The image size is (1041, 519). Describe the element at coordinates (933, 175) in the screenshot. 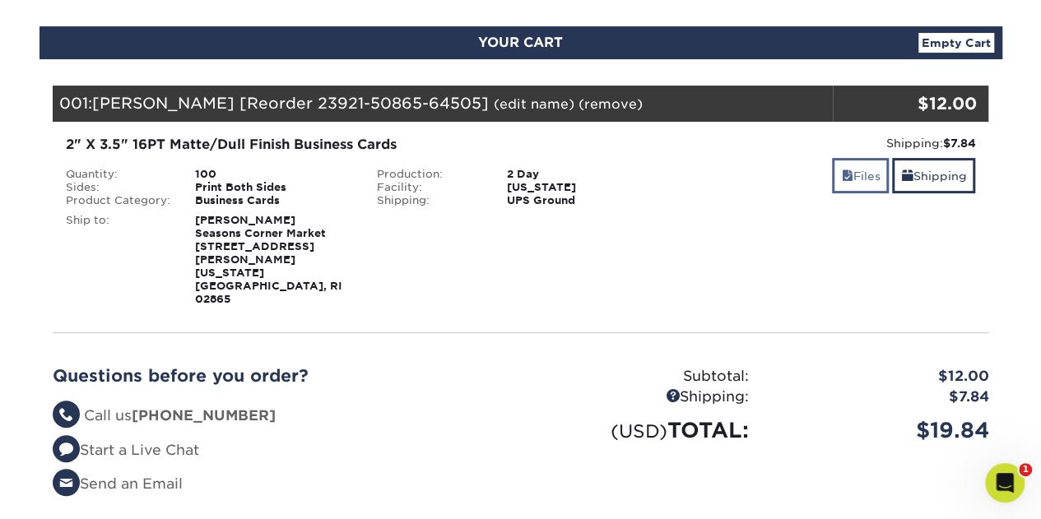

I see `a: Shipping` at that location.